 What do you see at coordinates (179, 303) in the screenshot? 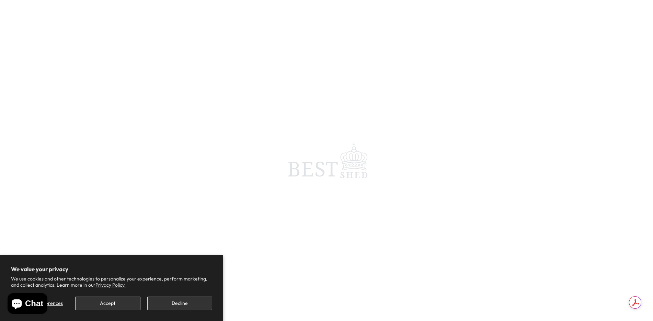
I see `button: Decline` at bounding box center [179, 303].